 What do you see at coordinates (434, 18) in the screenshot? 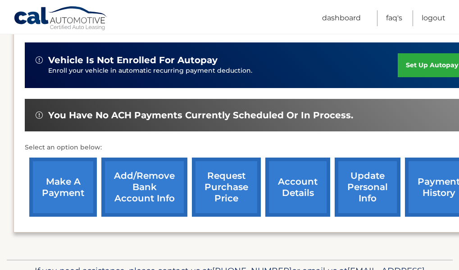
I see `a: Logout` at bounding box center [434, 18].